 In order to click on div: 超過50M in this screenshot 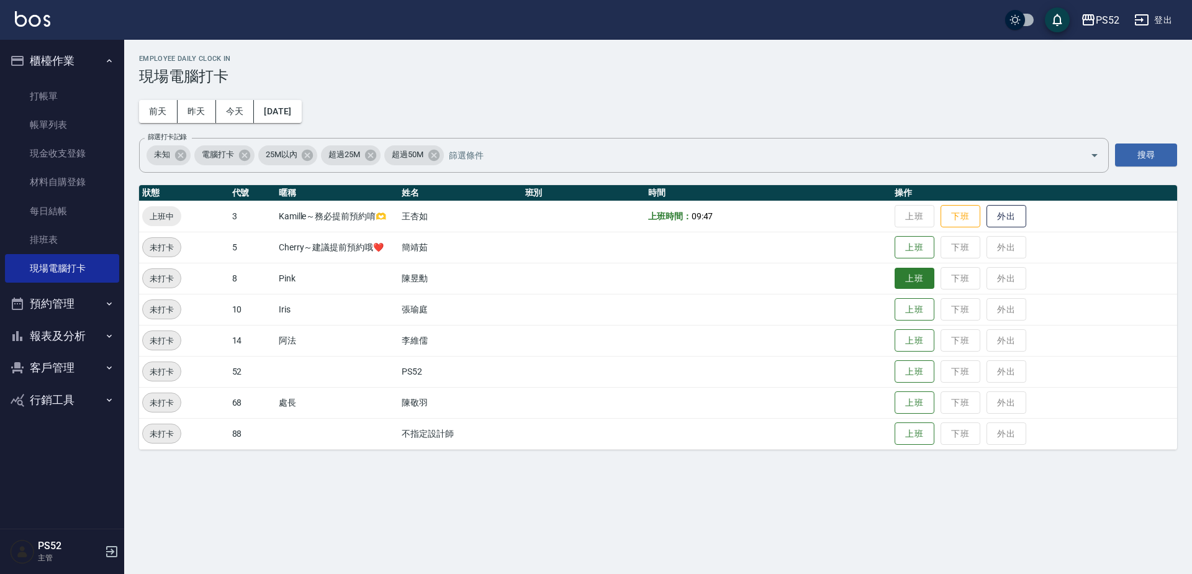, I will do `click(414, 155)`.